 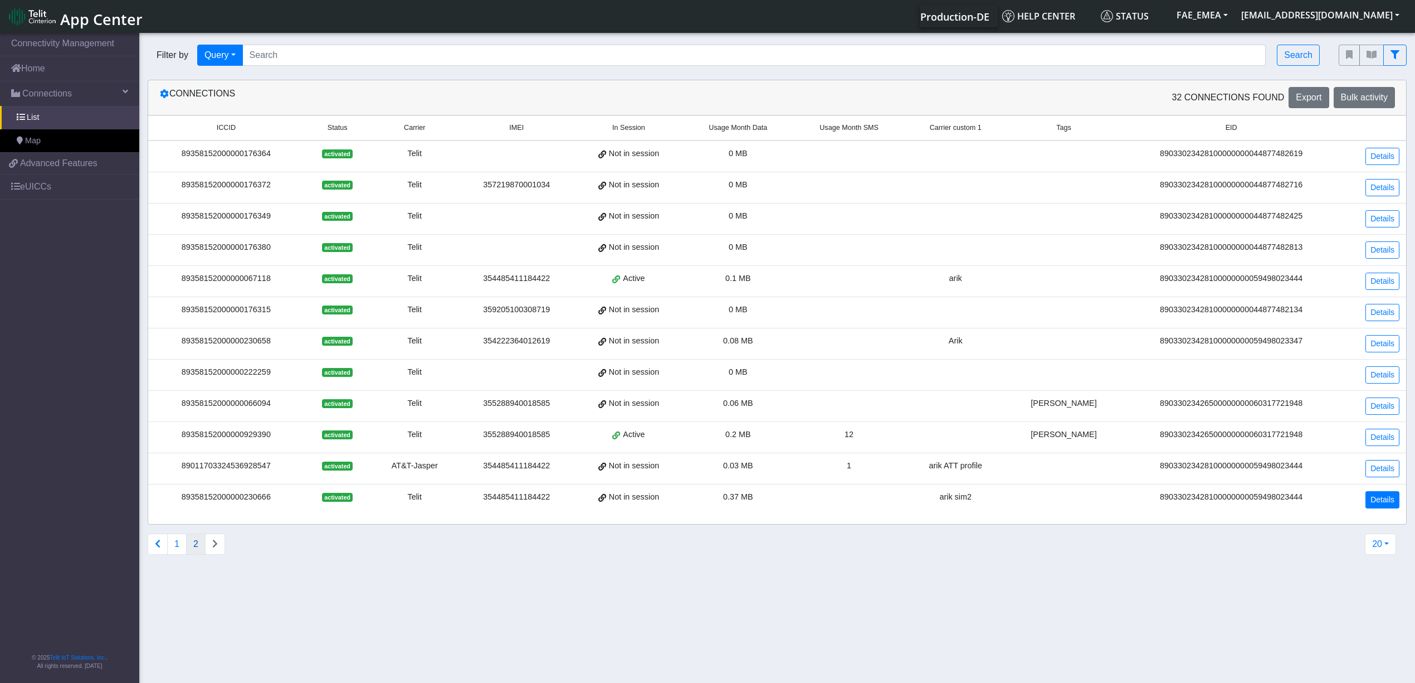 I want to click on button: 1, so click(x=177, y=544).